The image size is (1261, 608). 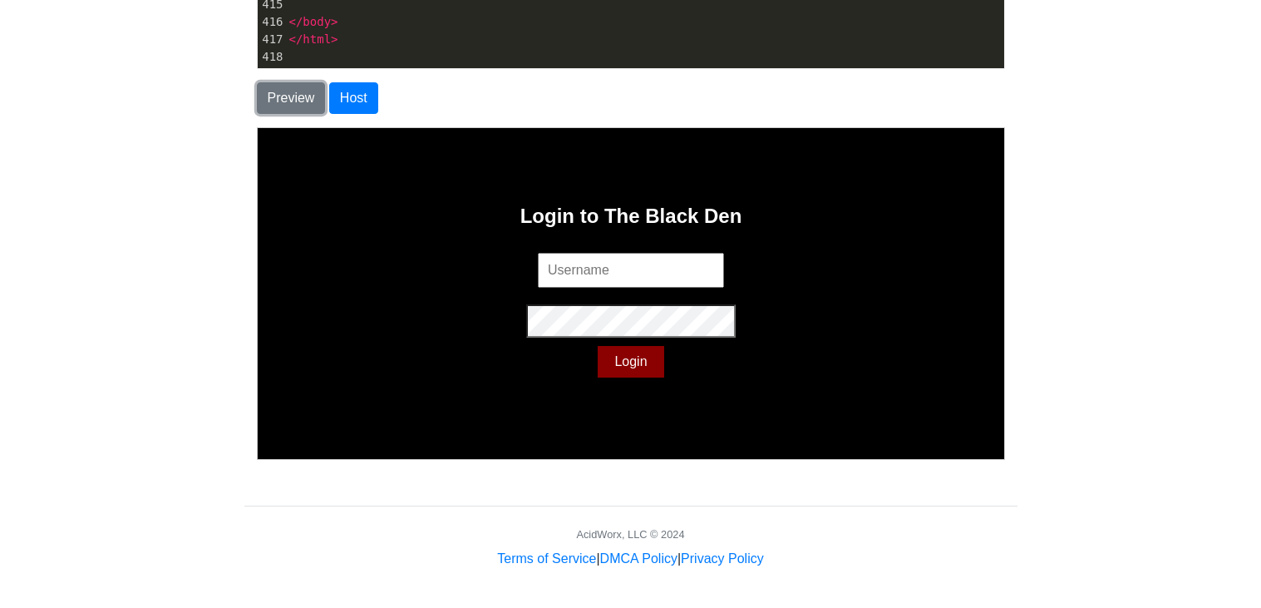 I want to click on a: Terms of Service, so click(x=546, y=558).